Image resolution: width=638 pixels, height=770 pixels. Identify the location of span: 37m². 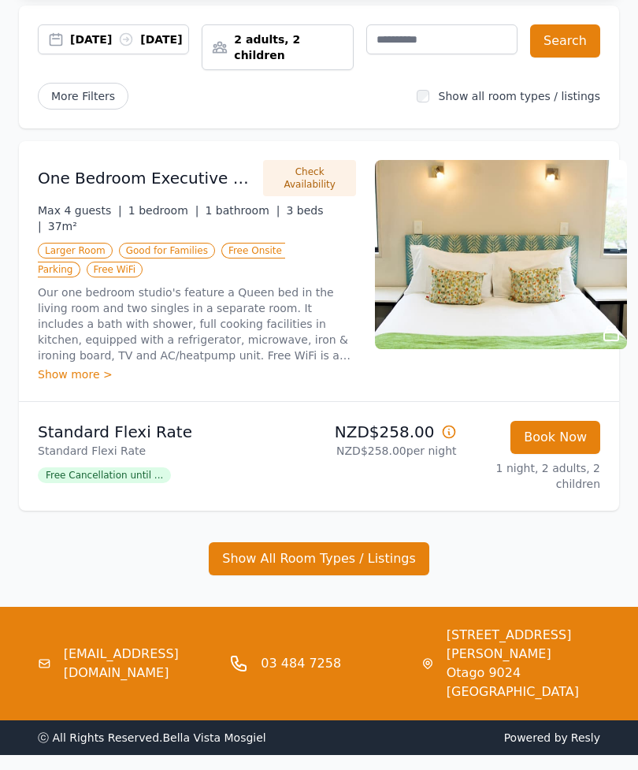
(62, 226).